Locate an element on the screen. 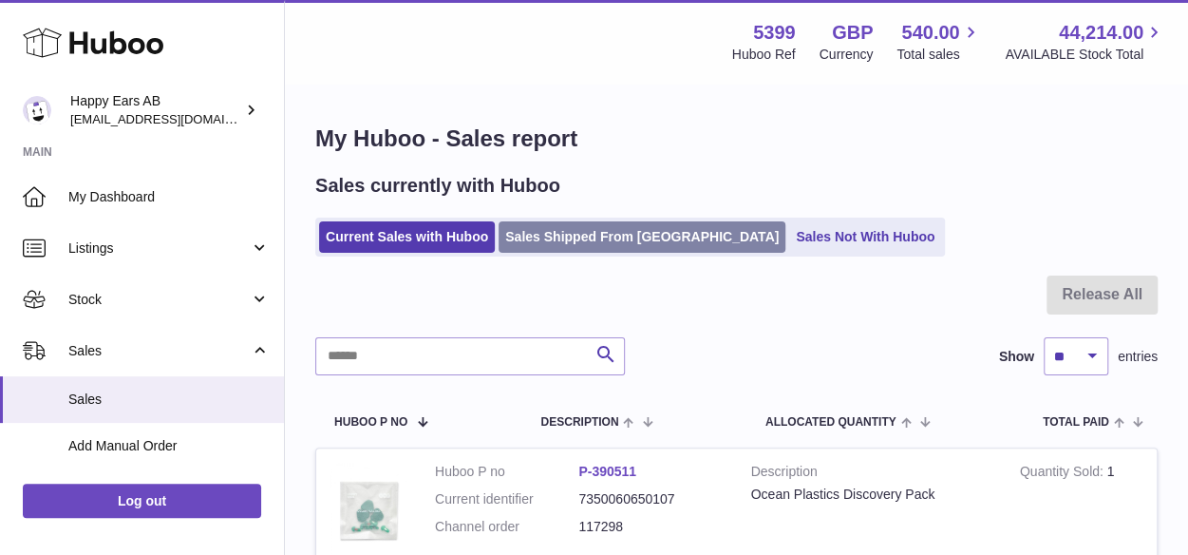  dt: Current identifier is located at coordinates (506, 499).